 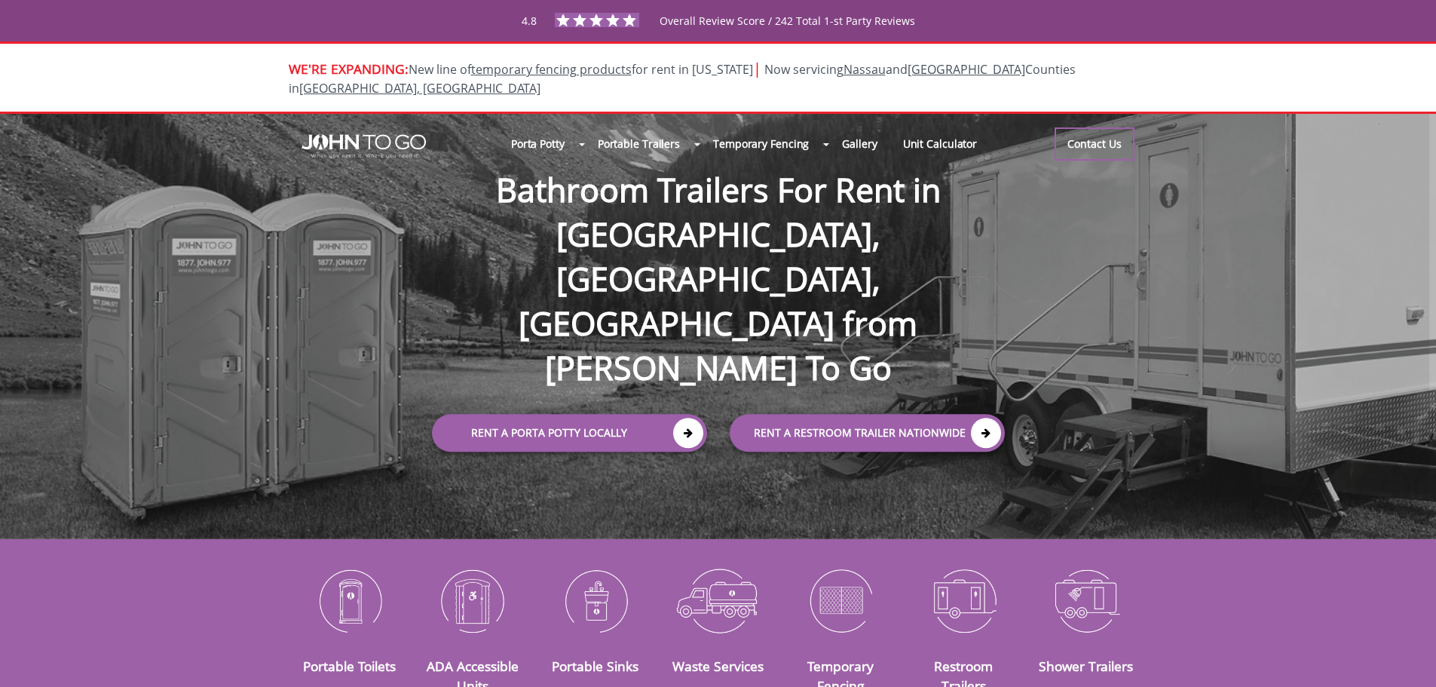 What do you see at coordinates (537, 143) in the screenshot?
I see `a: Porta Potty` at bounding box center [537, 143].